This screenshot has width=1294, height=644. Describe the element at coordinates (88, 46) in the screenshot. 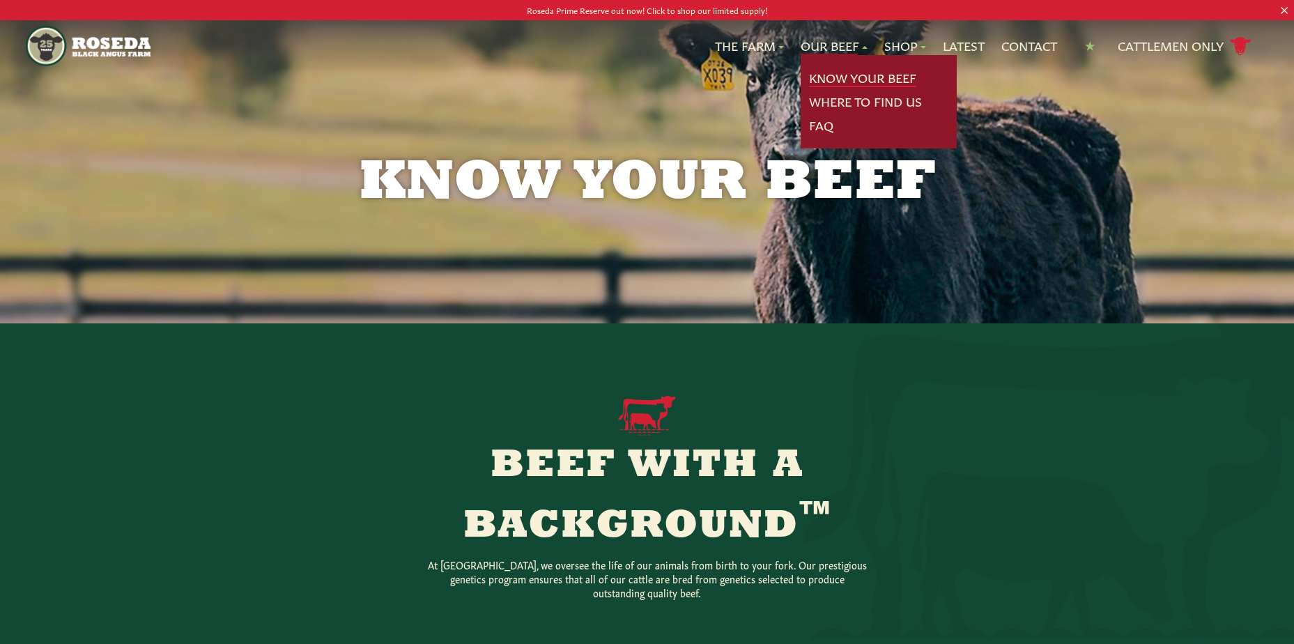

I see `img: https://roseda.com/wp-content/uploads/2021/05/roseda-25-header.png` at that location.